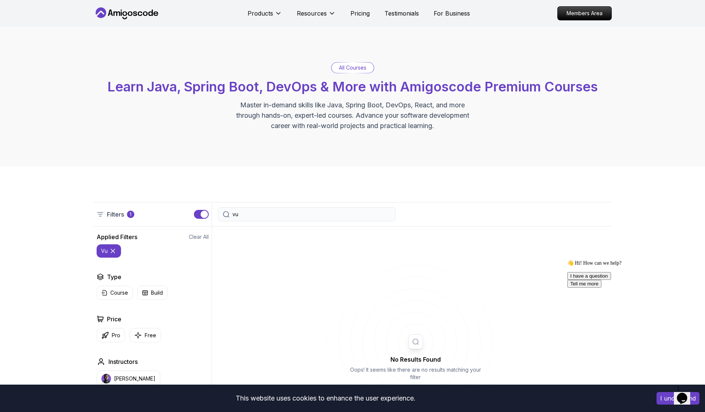  Describe the element at coordinates (20, 27) in the screenshot. I see `button: Tell me more` at that location.